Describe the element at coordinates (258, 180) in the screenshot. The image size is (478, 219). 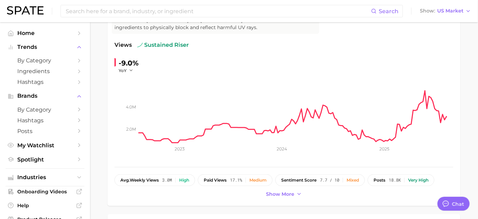
I see `div: Medium` at that location.